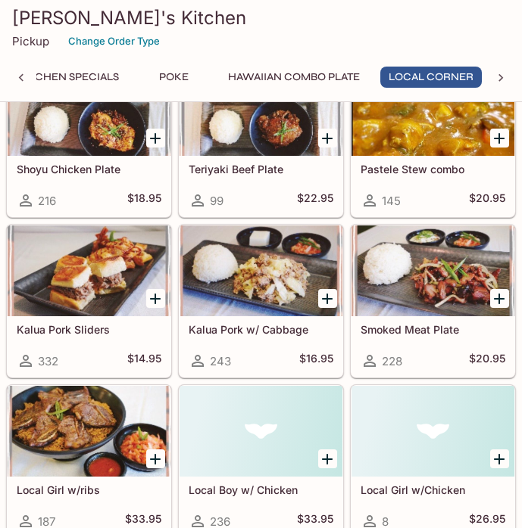  I want to click on button: Add Kalua Pork Sliders, so click(155, 298).